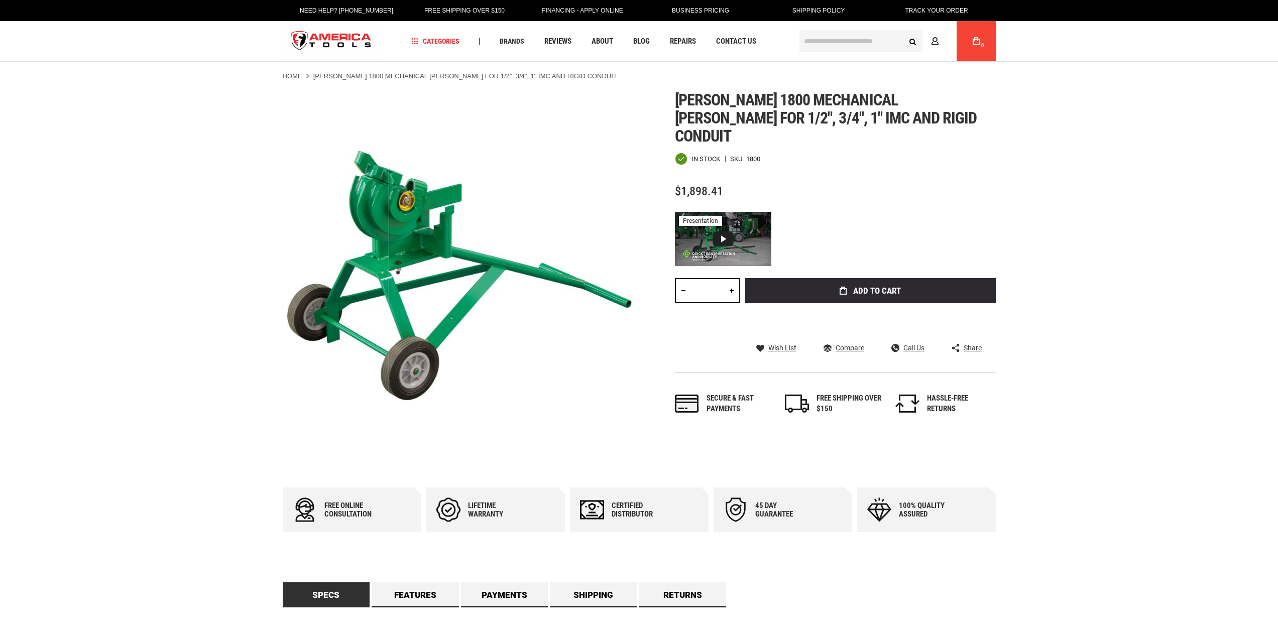  I want to click on a: Contact Us, so click(736, 41).